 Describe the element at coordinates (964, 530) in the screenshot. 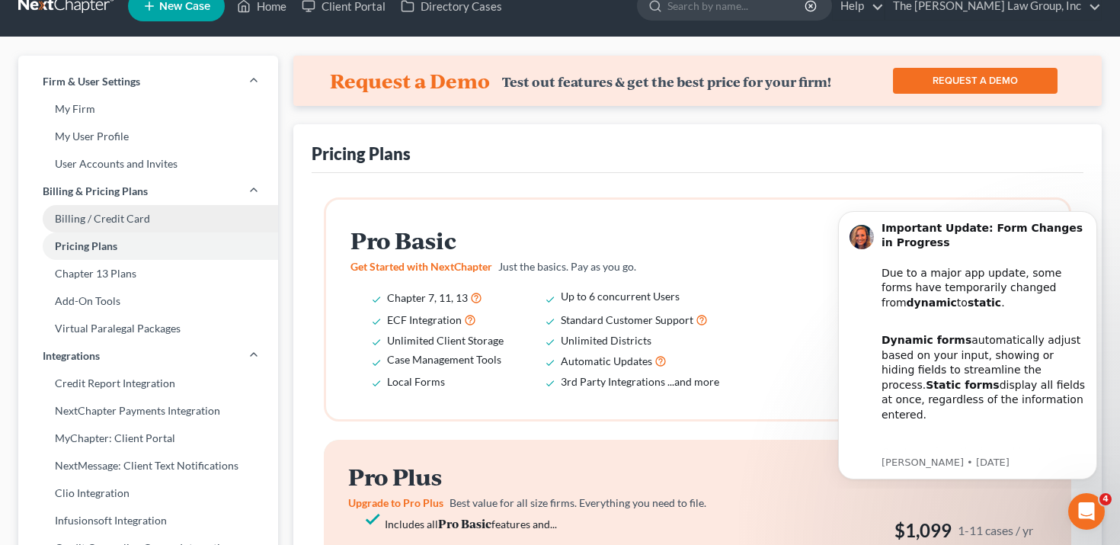

I see `h3: $1,099` at that location.